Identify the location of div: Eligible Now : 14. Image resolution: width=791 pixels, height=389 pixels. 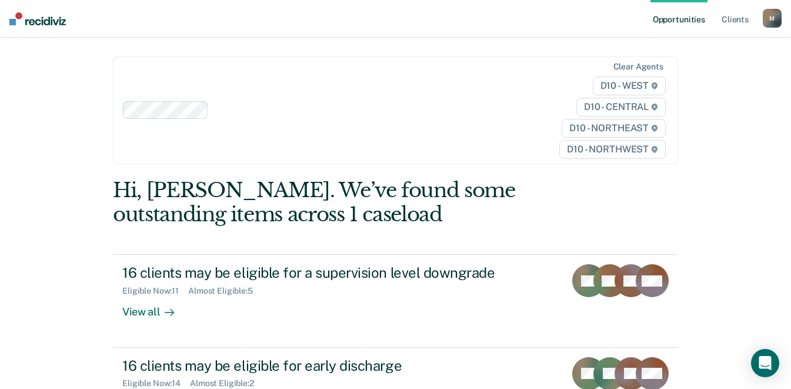
(156, 383).